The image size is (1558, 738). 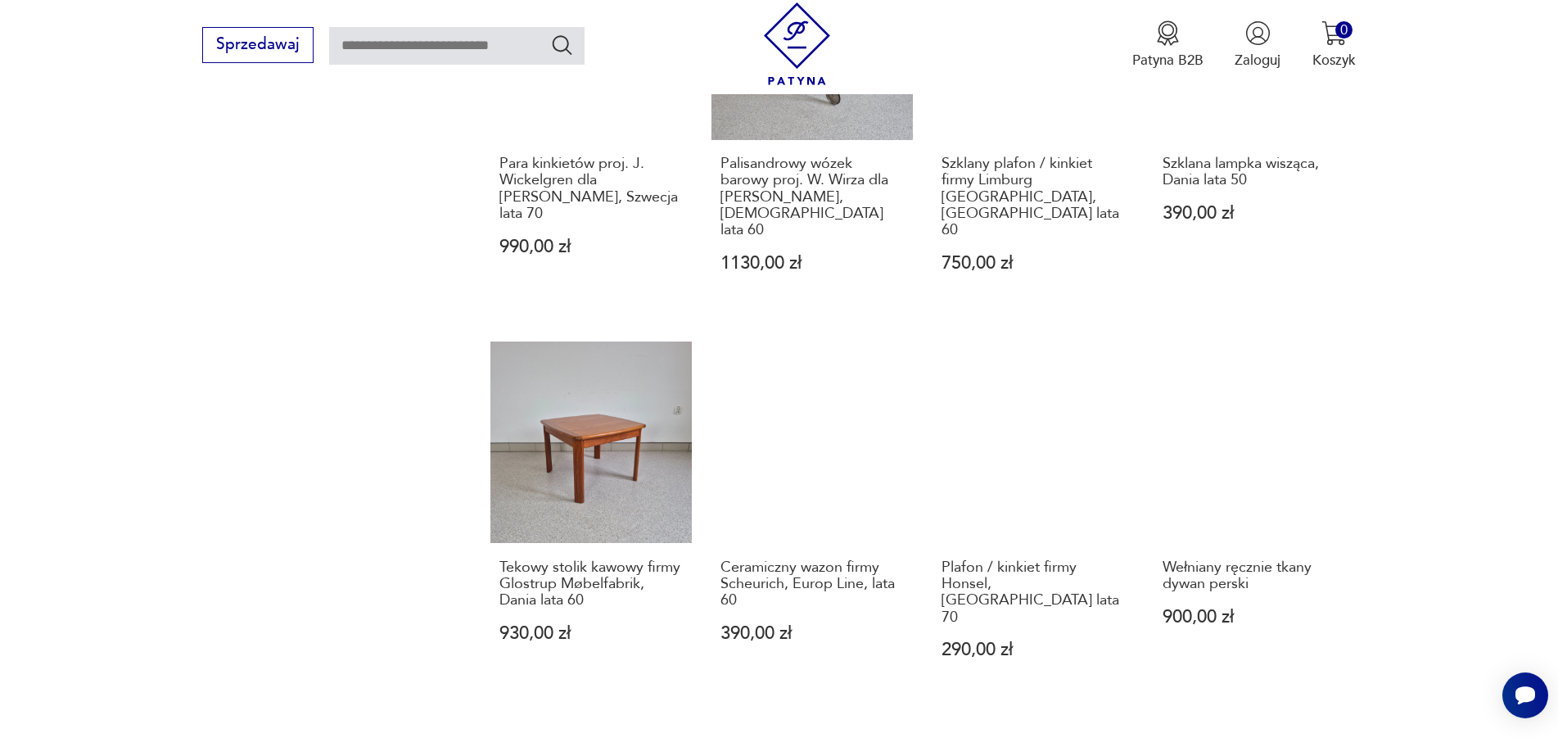 What do you see at coordinates (1334, 60) in the screenshot?
I see `p: Koszyk` at bounding box center [1334, 60].